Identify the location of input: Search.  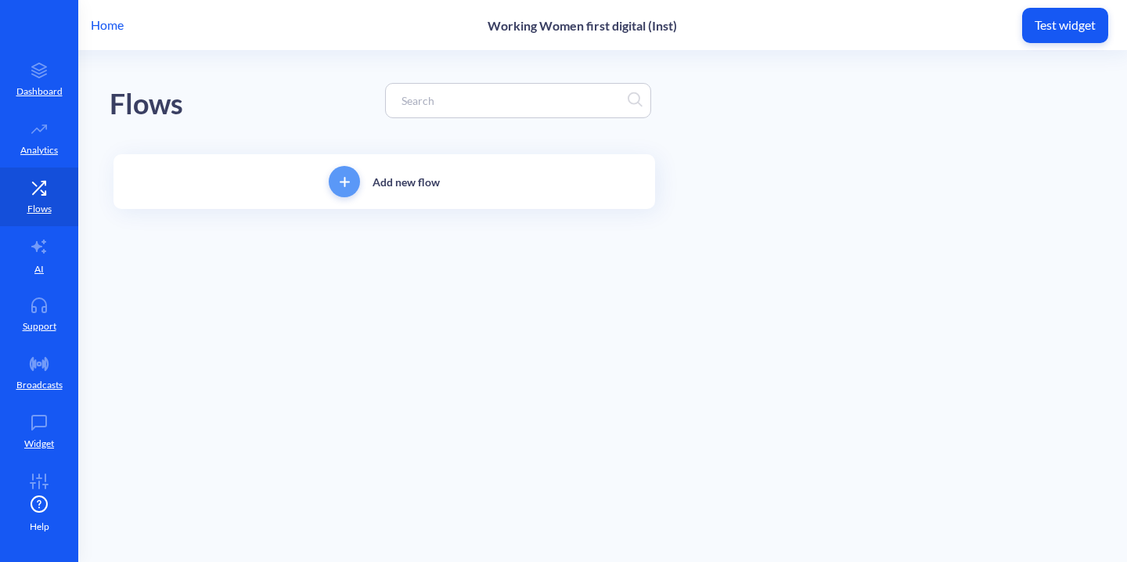
(510, 100).